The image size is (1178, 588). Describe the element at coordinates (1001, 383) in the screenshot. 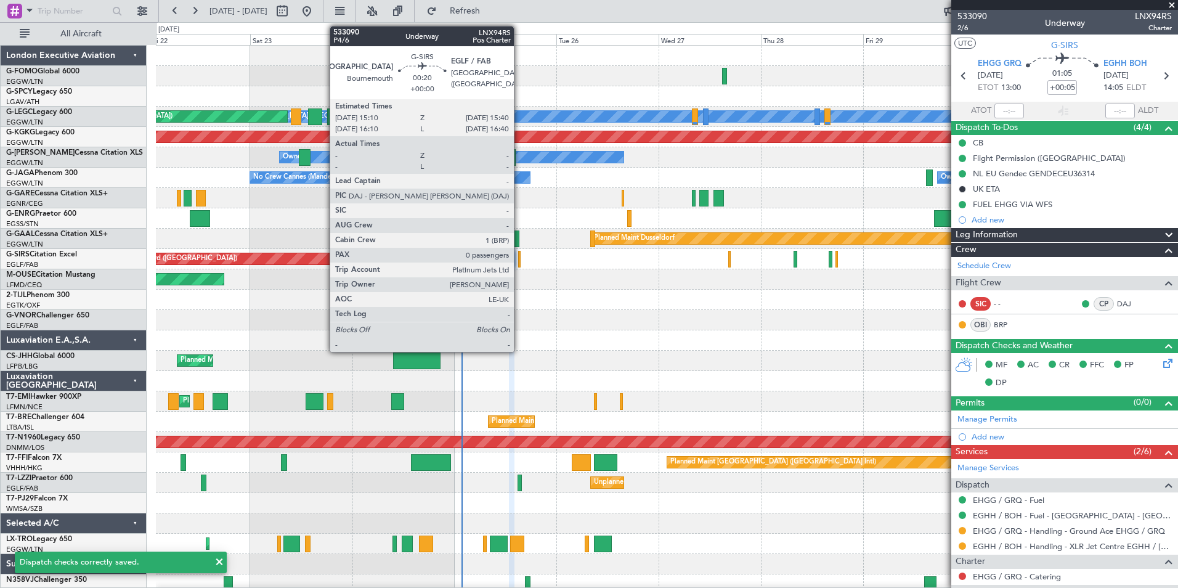

I see `span: DP` at that location.